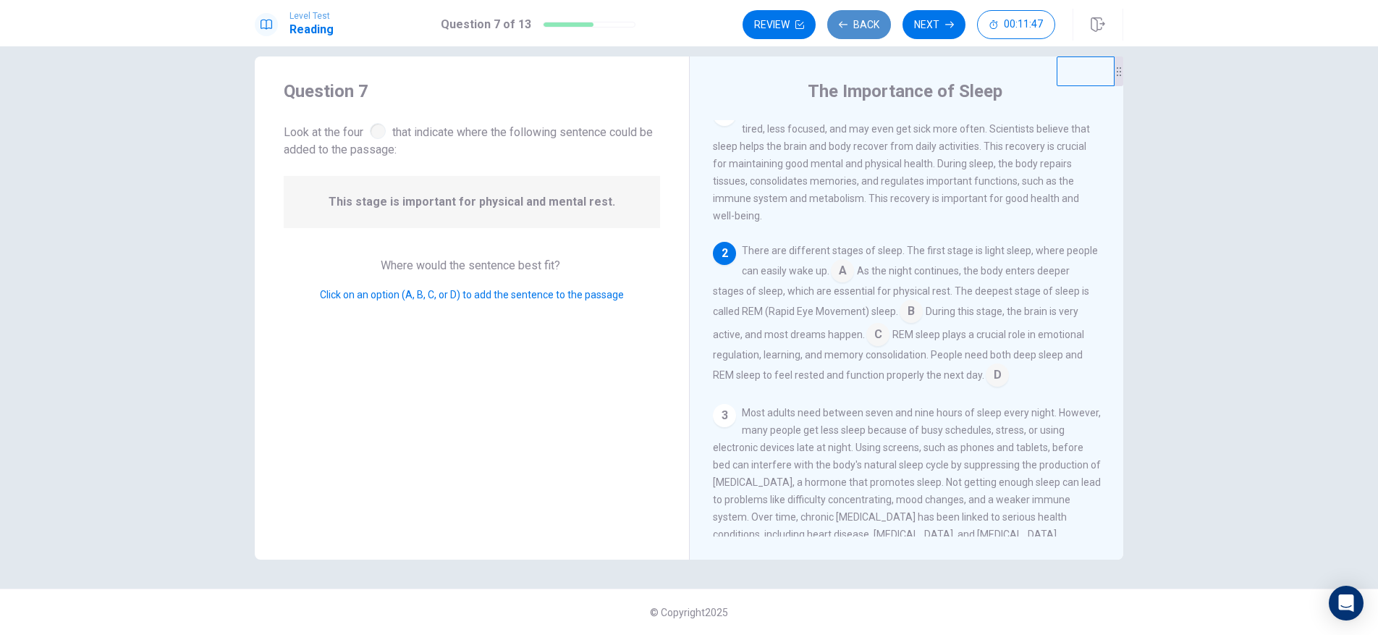 The width and height of the screenshot is (1378, 635). I want to click on span: This stage is important for physical and mental rest., so click(472, 202).